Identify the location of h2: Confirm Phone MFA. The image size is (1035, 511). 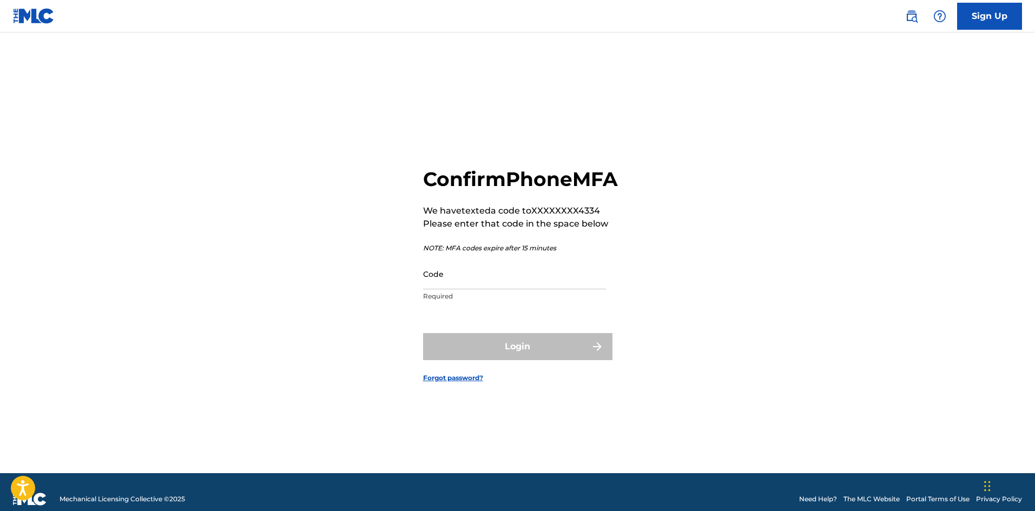
(520, 179).